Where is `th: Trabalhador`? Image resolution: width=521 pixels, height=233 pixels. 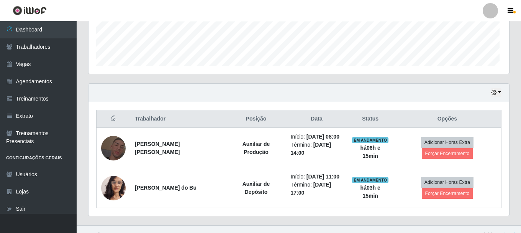
th: Trabalhador is located at coordinates (178, 119).